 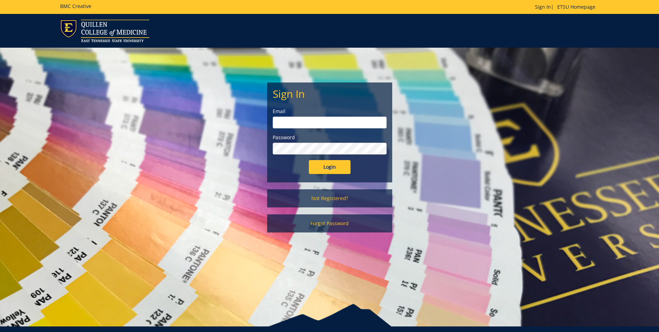 I want to click on a: Not Registered?, so click(x=330, y=198).